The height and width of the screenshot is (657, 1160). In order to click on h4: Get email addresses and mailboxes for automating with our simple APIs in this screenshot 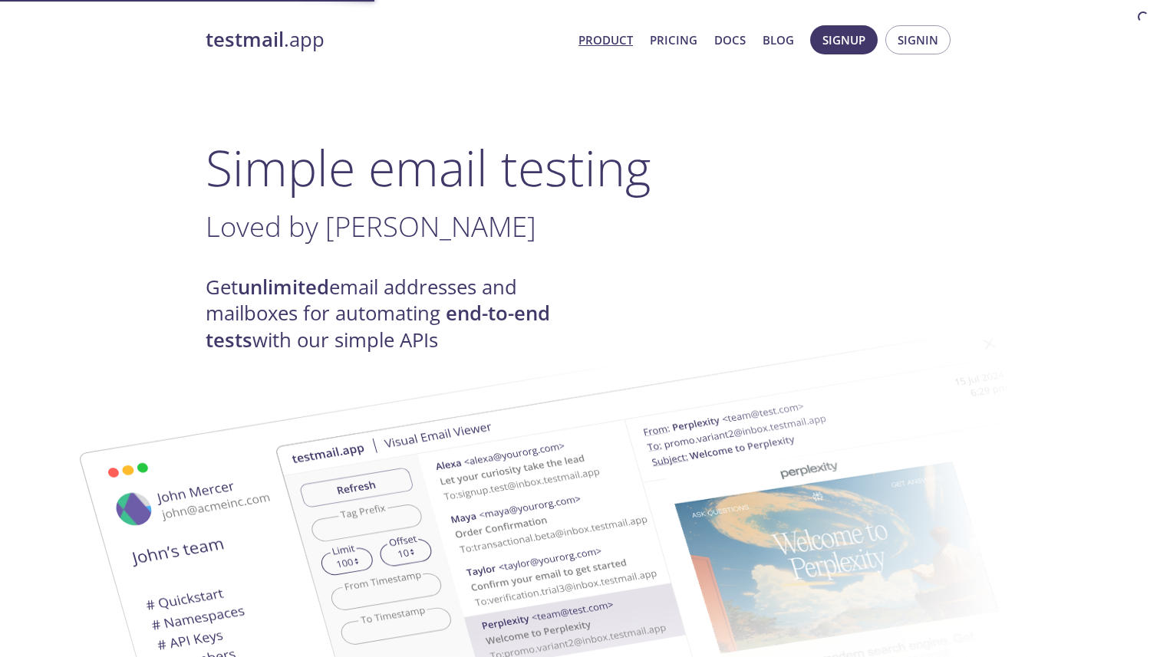, I will do `click(393, 314)`.